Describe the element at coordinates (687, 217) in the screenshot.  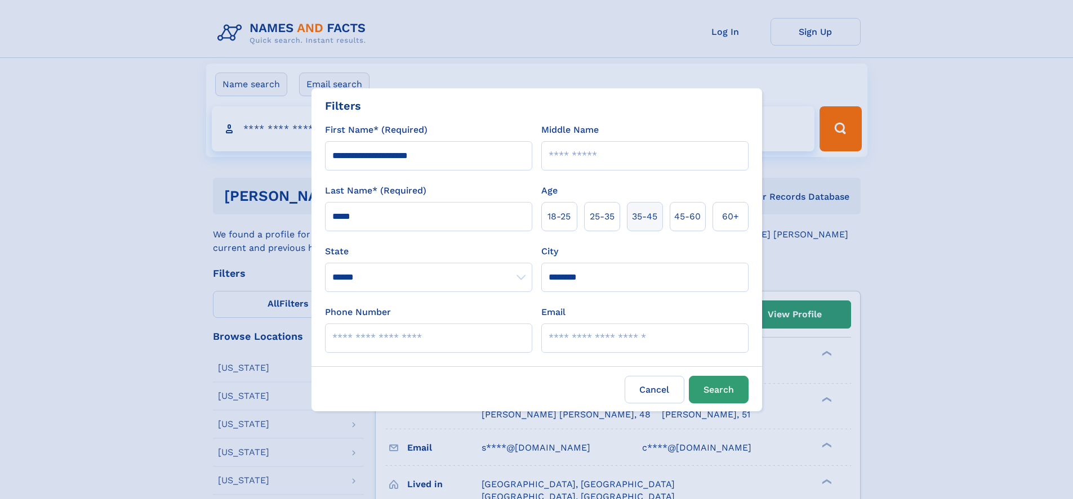
I see `span: 45‑60` at that location.